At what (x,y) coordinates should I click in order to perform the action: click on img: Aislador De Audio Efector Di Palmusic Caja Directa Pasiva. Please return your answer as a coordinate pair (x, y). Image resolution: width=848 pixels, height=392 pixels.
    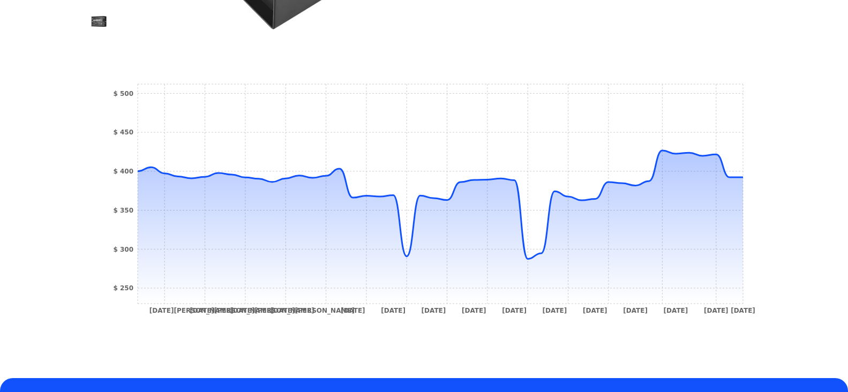
    Looking at the image, I should click on (99, 21).